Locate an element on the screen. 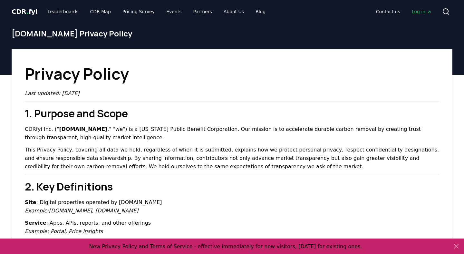  a: CDR.fyi is located at coordinates (25, 12).